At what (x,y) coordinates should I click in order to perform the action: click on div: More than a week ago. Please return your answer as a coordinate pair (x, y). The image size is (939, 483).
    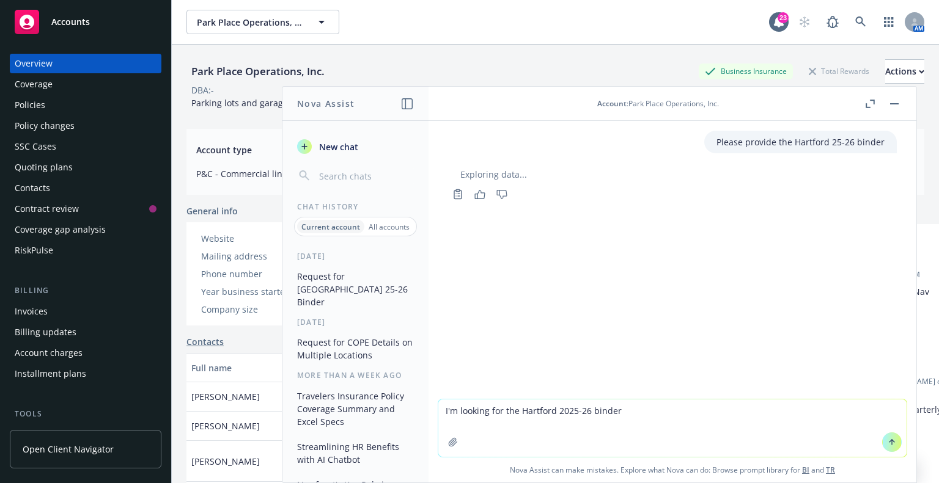
    Looking at the image, I should click on (355, 375).